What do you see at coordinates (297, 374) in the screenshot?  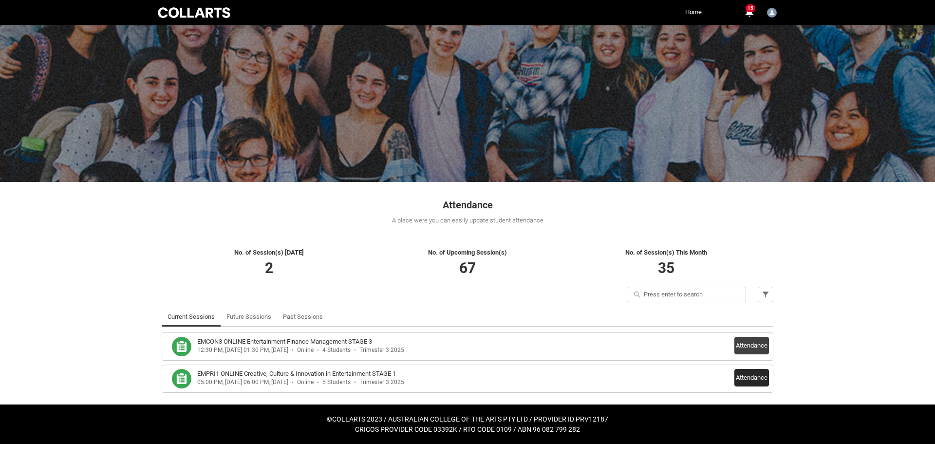 I see `h3: EMPRI1 ONLINE Creative, Culture & Innovation in Entertainment STAGE 1` at bounding box center [297, 374].